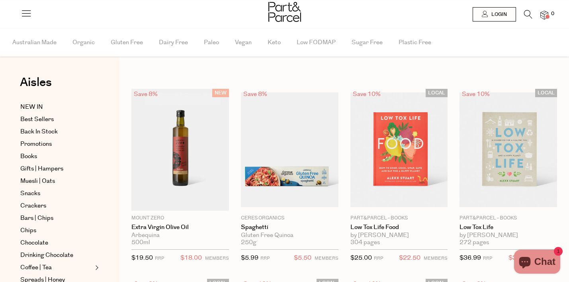  Describe the element at coordinates (57, 156) in the screenshot. I see `a: Books` at that location.